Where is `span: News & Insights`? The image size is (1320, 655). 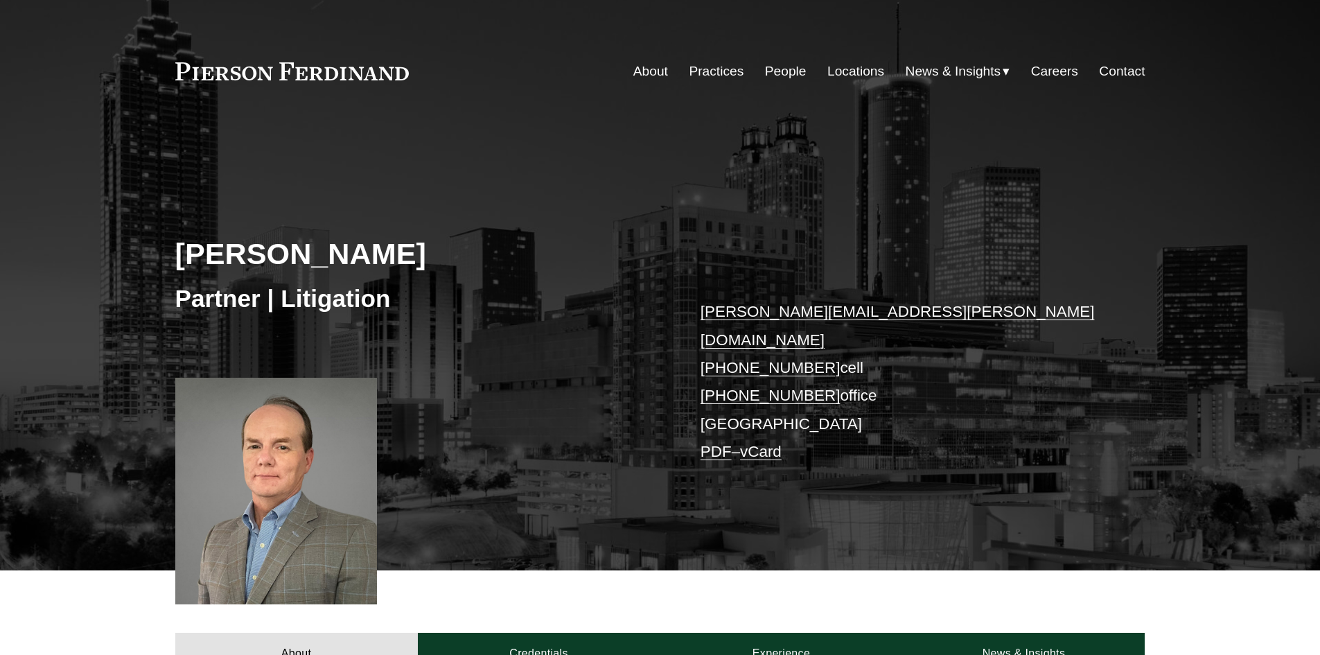
span: News & Insights is located at coordinates (953, 71).